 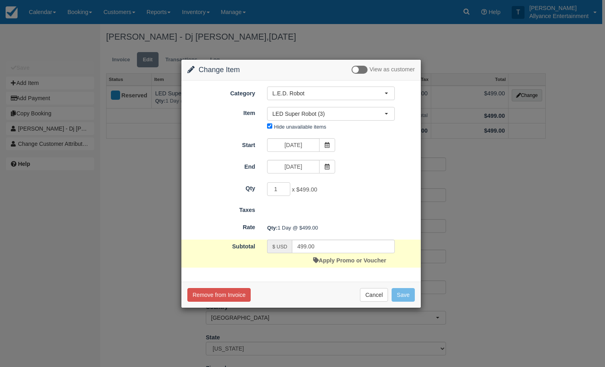 I want to click on div: 1 Day @ $499.00, so click(x=341, y=228).